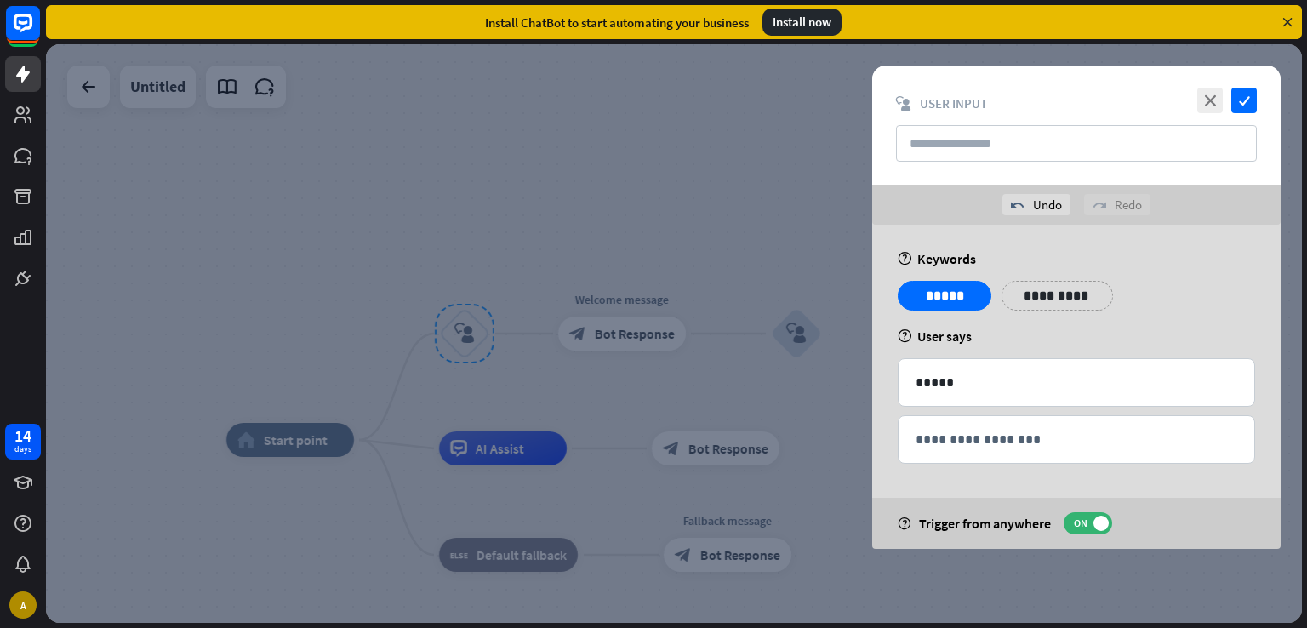  Describe the element at coordinates (1080, 523) in the screenshot. I see `span: ON` at that location.